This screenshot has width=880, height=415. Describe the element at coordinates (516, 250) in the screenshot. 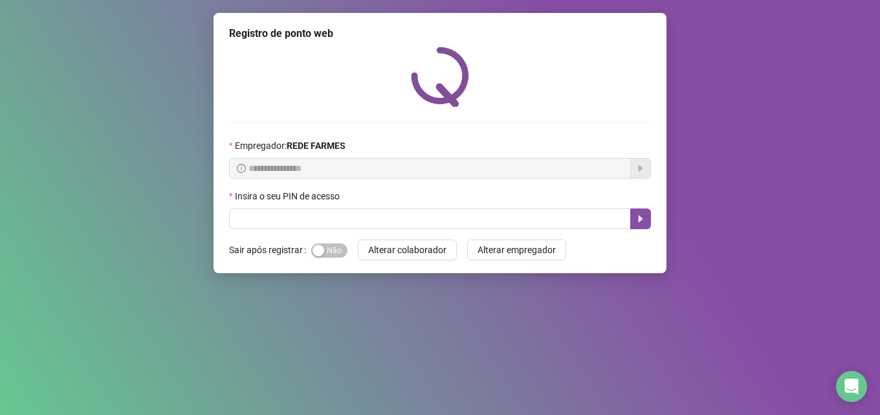

I see `button: Alterar empregador` at that location.